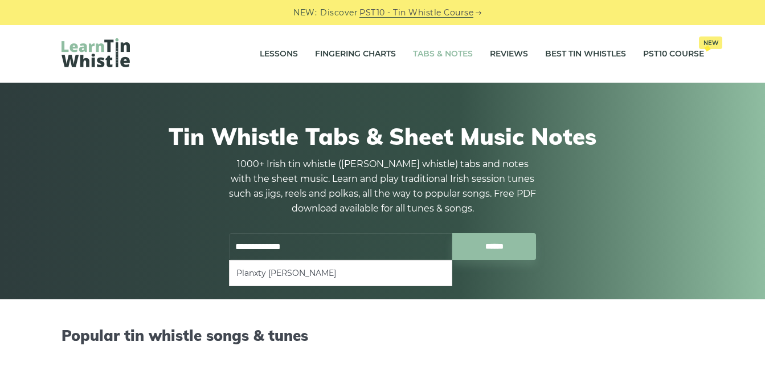 The width and height of the screenshot is (765, 366). I want to click on a: Tabs & Notes, so click(442, 54).